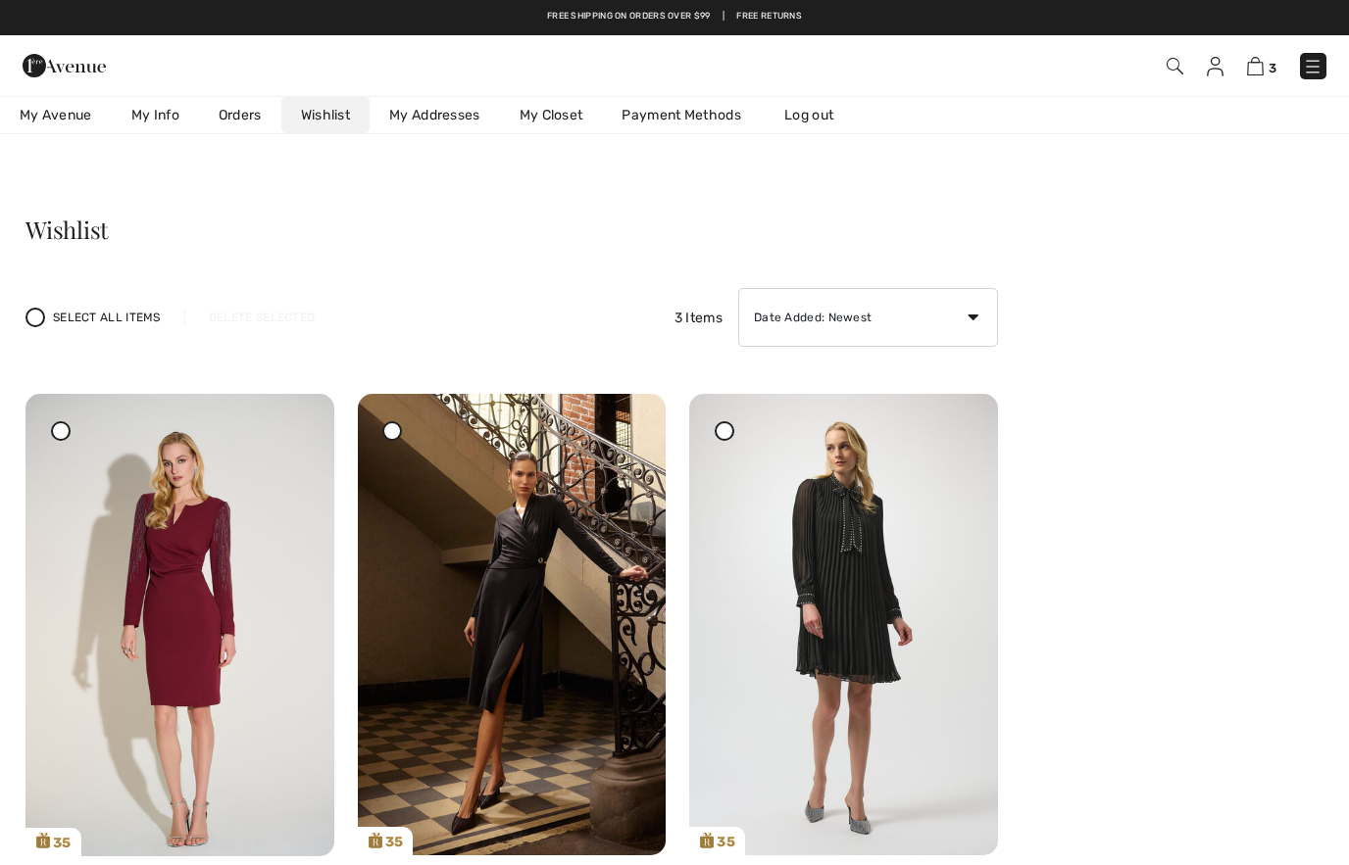  Describe the element at coordinates (698, 318) in the screenshot. I see `span: 3 Items` at that location.